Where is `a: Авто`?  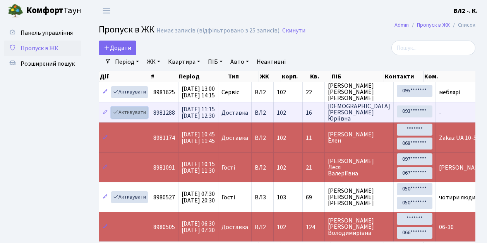
a: Авто is located at coordinates (239, 62).